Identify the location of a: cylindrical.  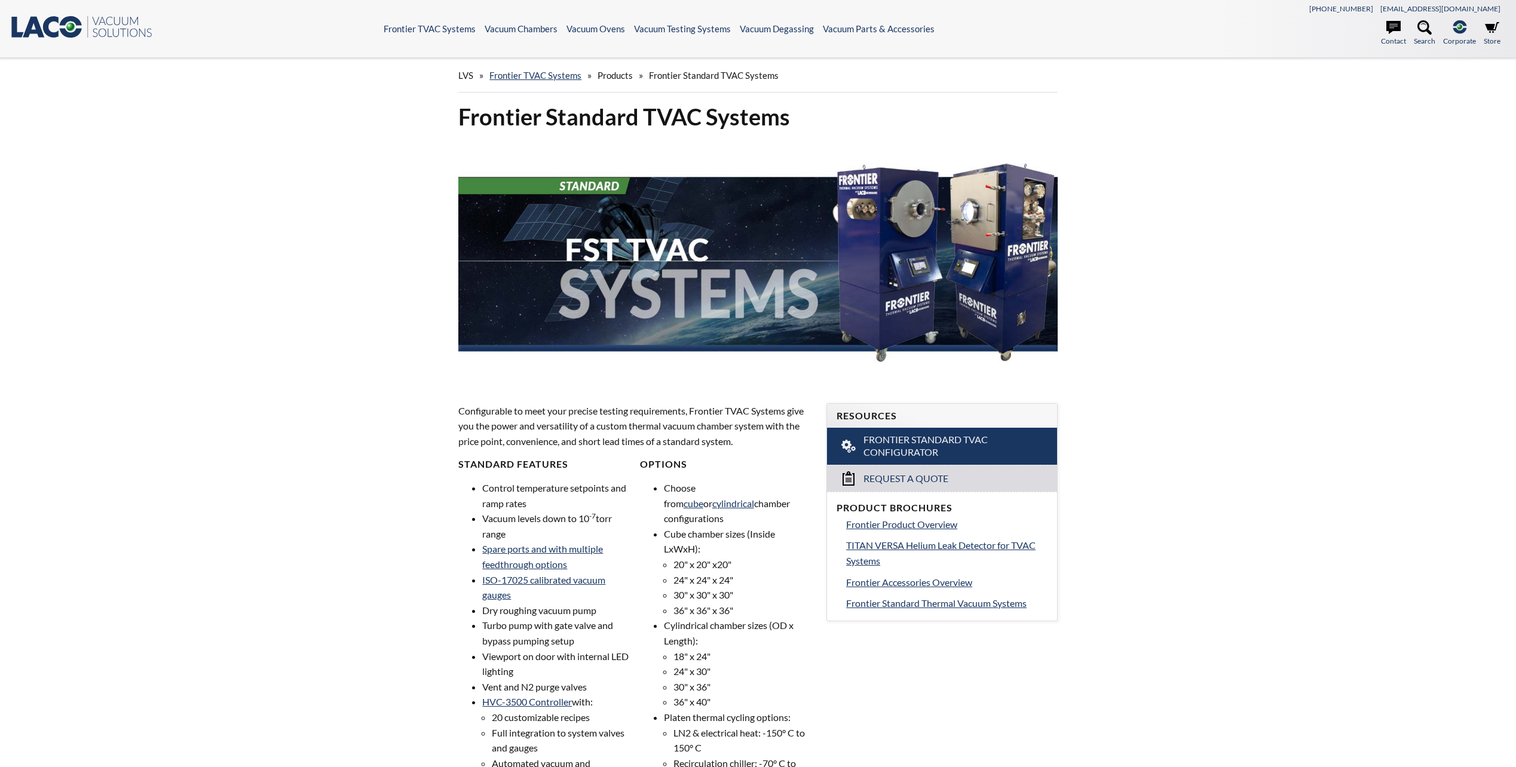
(733, 503).